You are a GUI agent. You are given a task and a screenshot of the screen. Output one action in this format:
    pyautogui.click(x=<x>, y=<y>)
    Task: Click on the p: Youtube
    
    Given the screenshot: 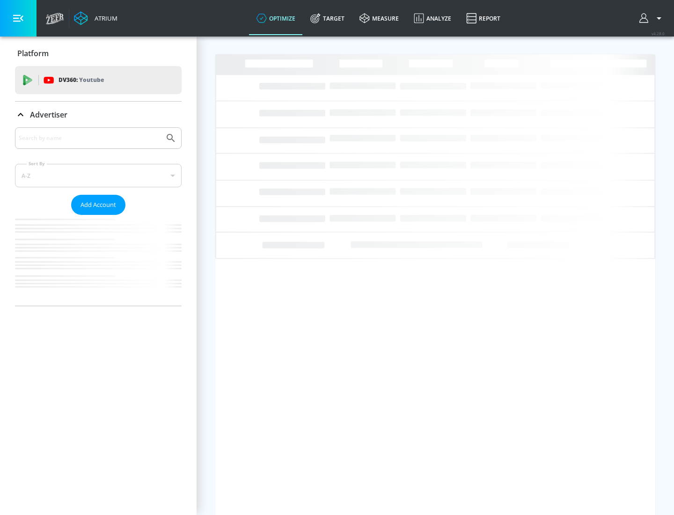 What is the action you would take?
    pyautogui.click(x=91, y=80)
    